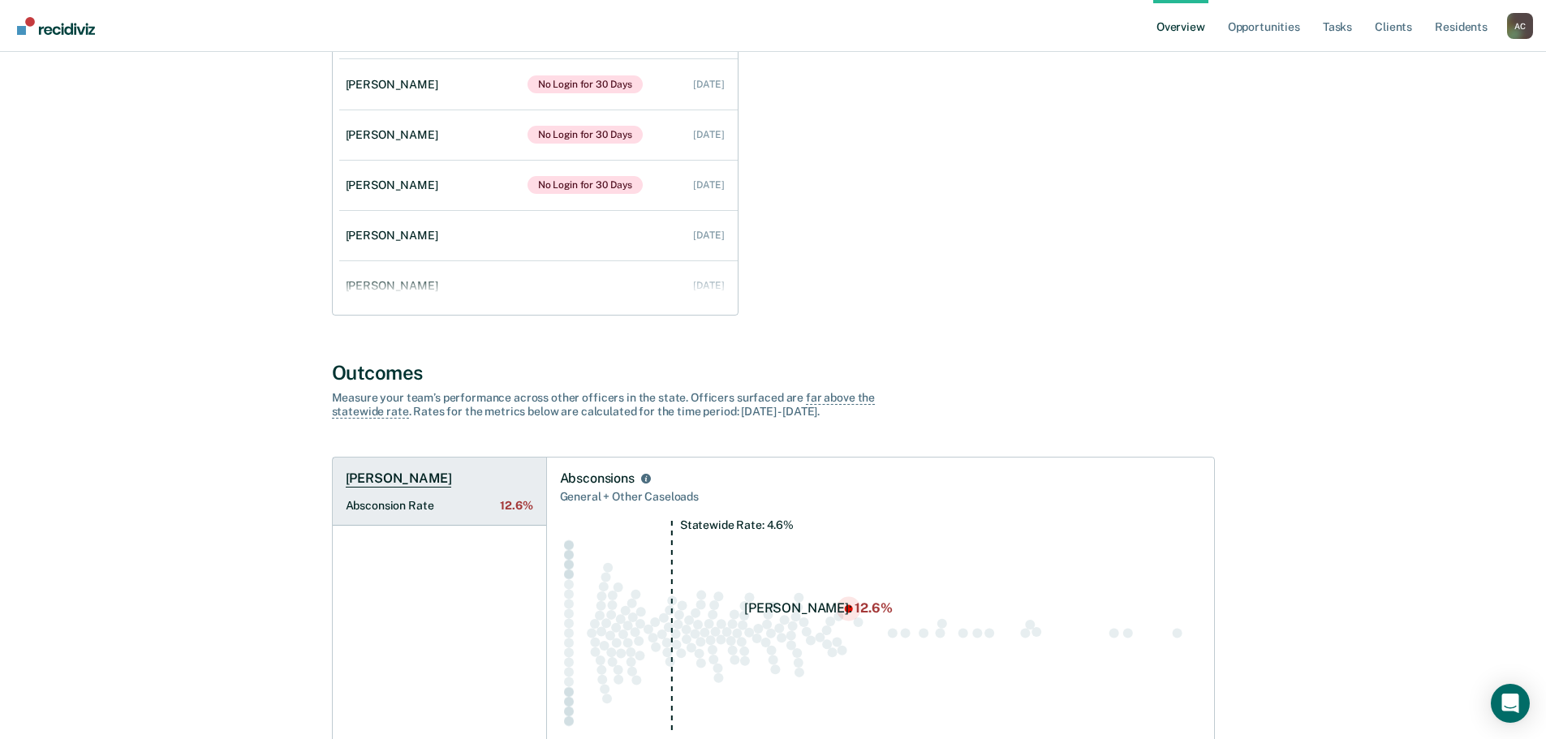  Describe the element at coordinates (646, 479) in the screenshot. I see `button: Absconsions` at that location.